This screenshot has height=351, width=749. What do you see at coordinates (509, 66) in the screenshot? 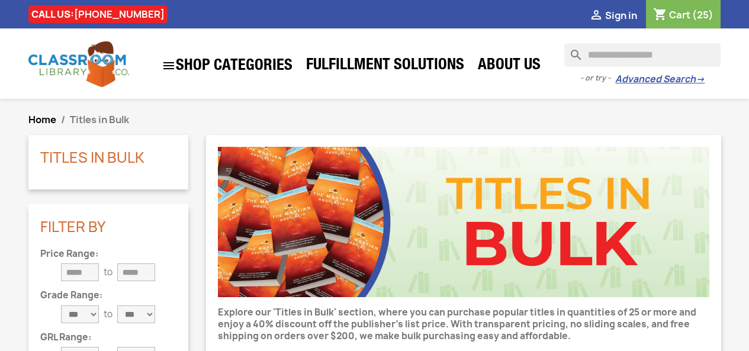
I see `a: About Us` at bounding box center [509, 66].